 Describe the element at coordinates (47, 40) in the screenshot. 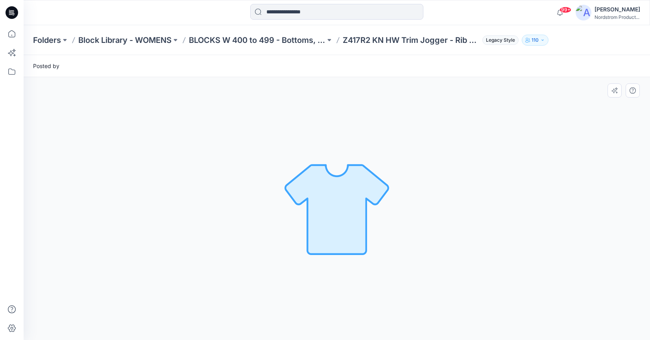

I see `p: Folders` at that location.